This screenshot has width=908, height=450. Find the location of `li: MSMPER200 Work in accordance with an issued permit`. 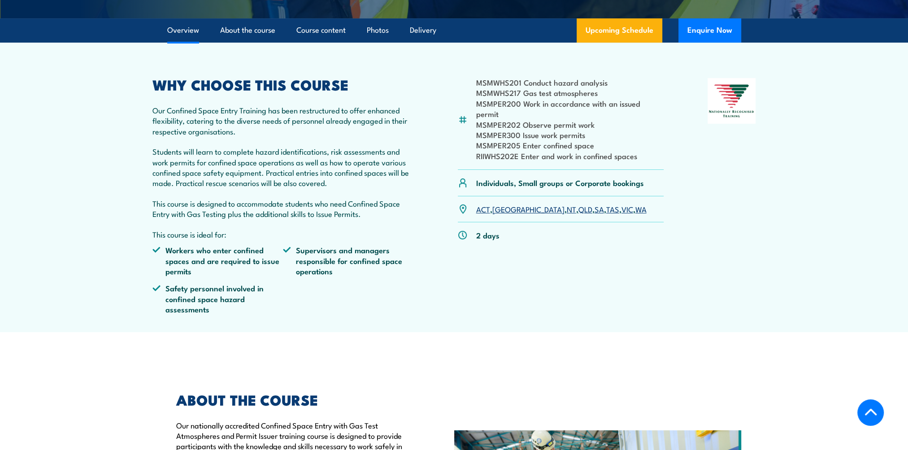

li: MSMPER200 Work in accordance with an issued permit is located at coordinates (570, 108).